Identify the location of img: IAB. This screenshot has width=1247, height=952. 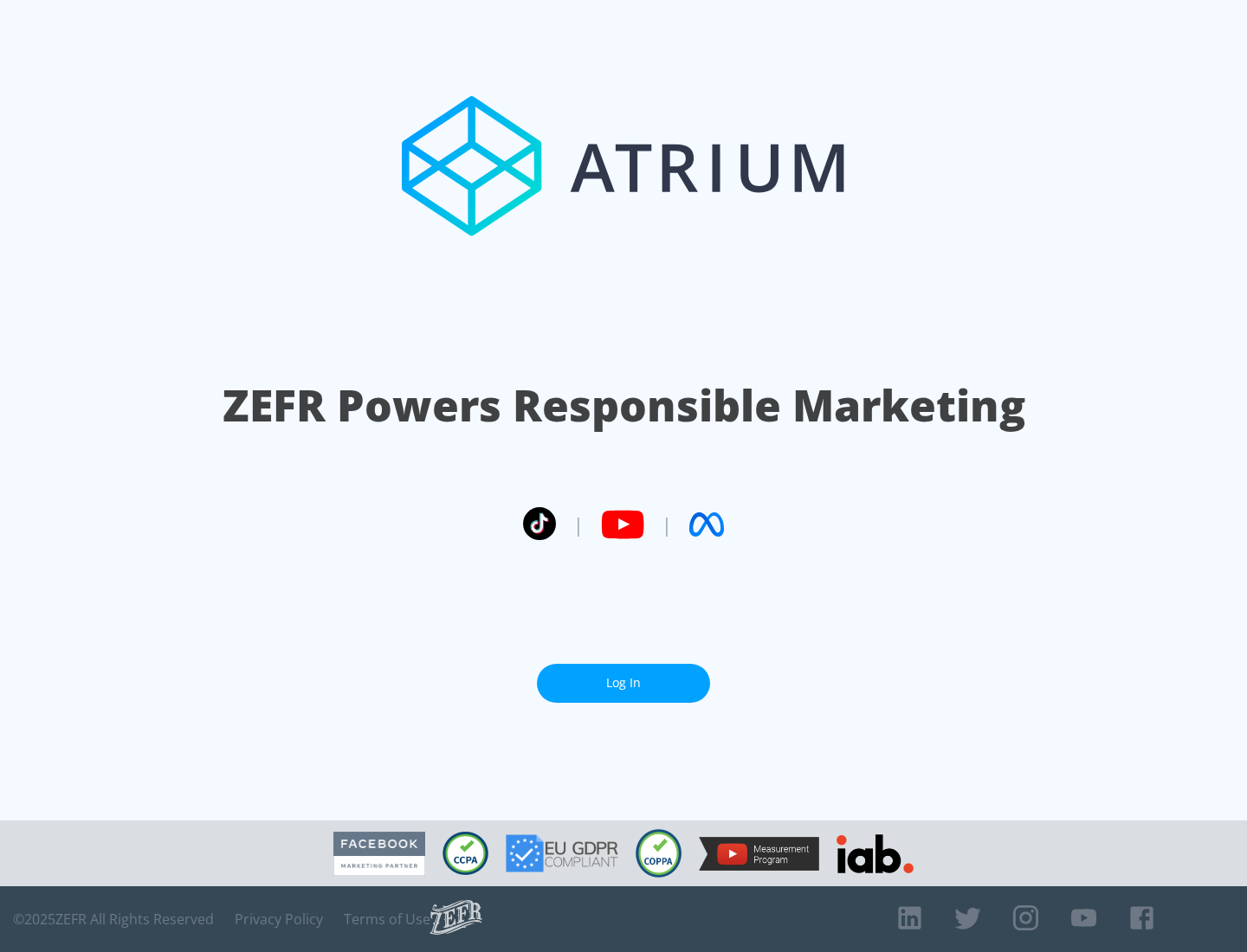
(875, 853).